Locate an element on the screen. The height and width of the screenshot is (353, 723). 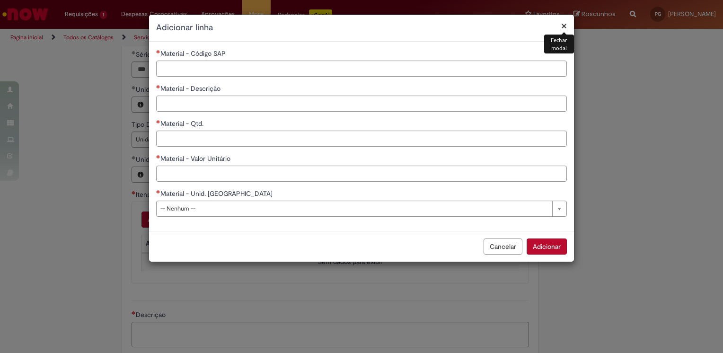
input: Material - Descrição is located at coordinates (362, 104).